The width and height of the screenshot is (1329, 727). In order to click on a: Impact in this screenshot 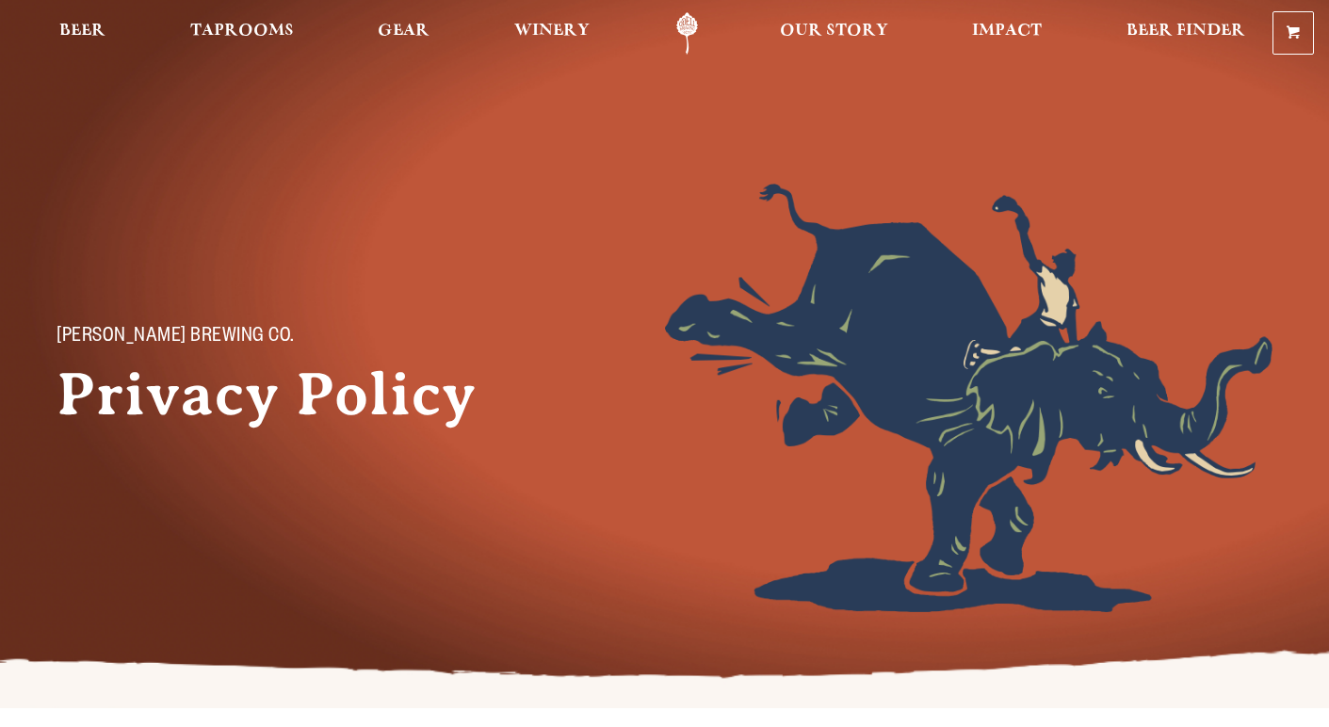, I will do `click(1007, 33)`.